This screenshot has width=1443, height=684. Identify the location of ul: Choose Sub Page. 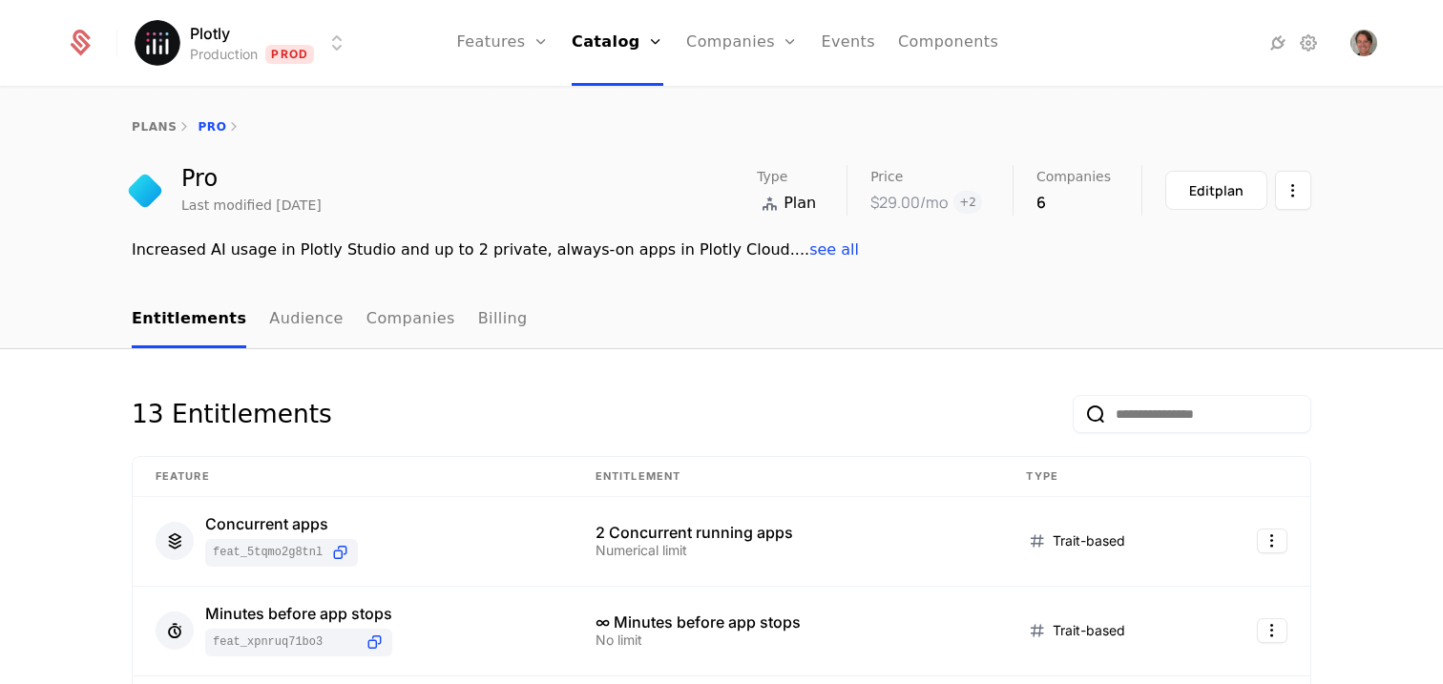
(329, 320).